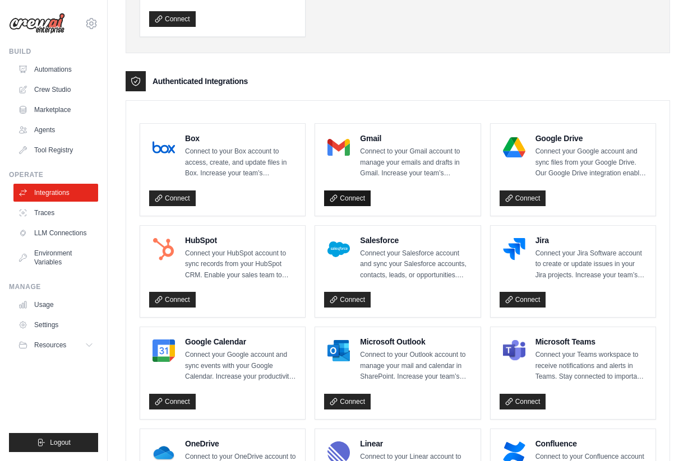  I want to click on p: Connect your Google account and sync files from your Google Drive. Our Google Drive integration e..., so click(591, 163).